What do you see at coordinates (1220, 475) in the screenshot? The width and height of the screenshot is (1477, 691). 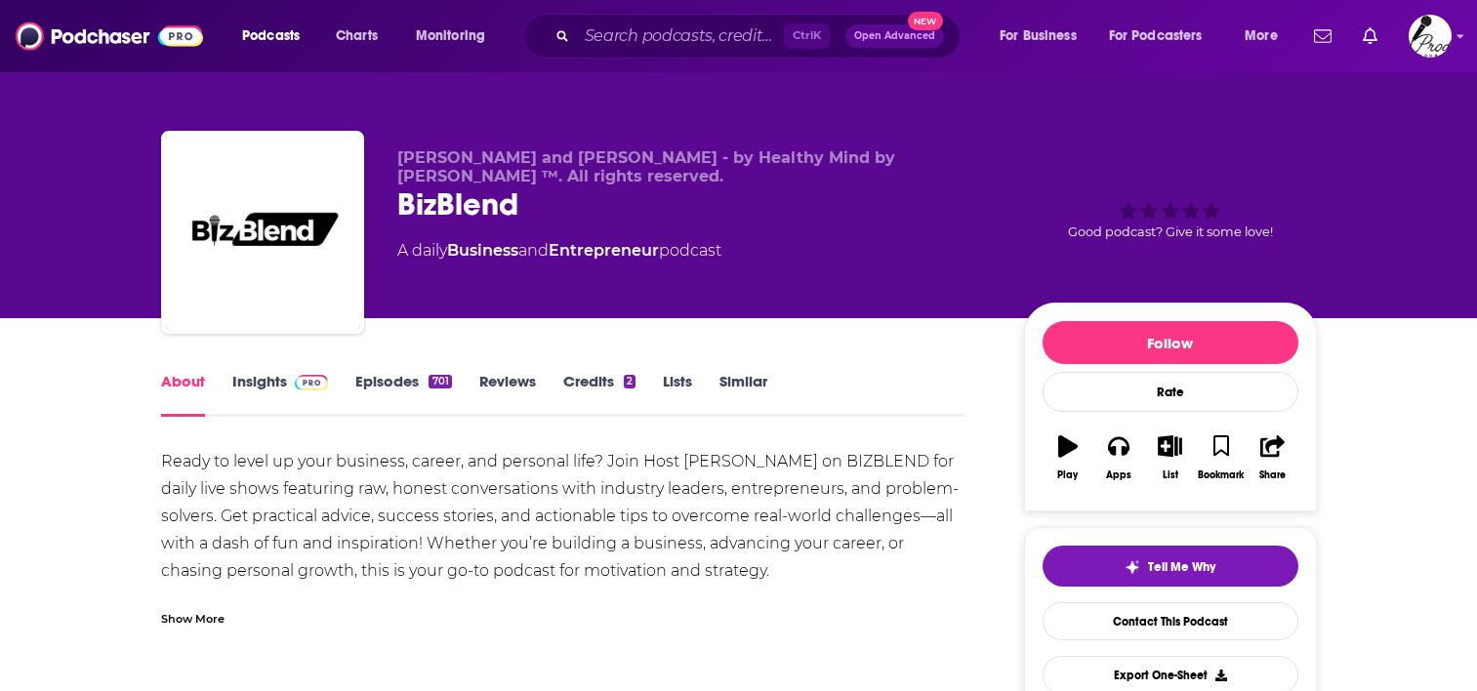 I see `div: Bookmark` at bounding box center [1220, 475].